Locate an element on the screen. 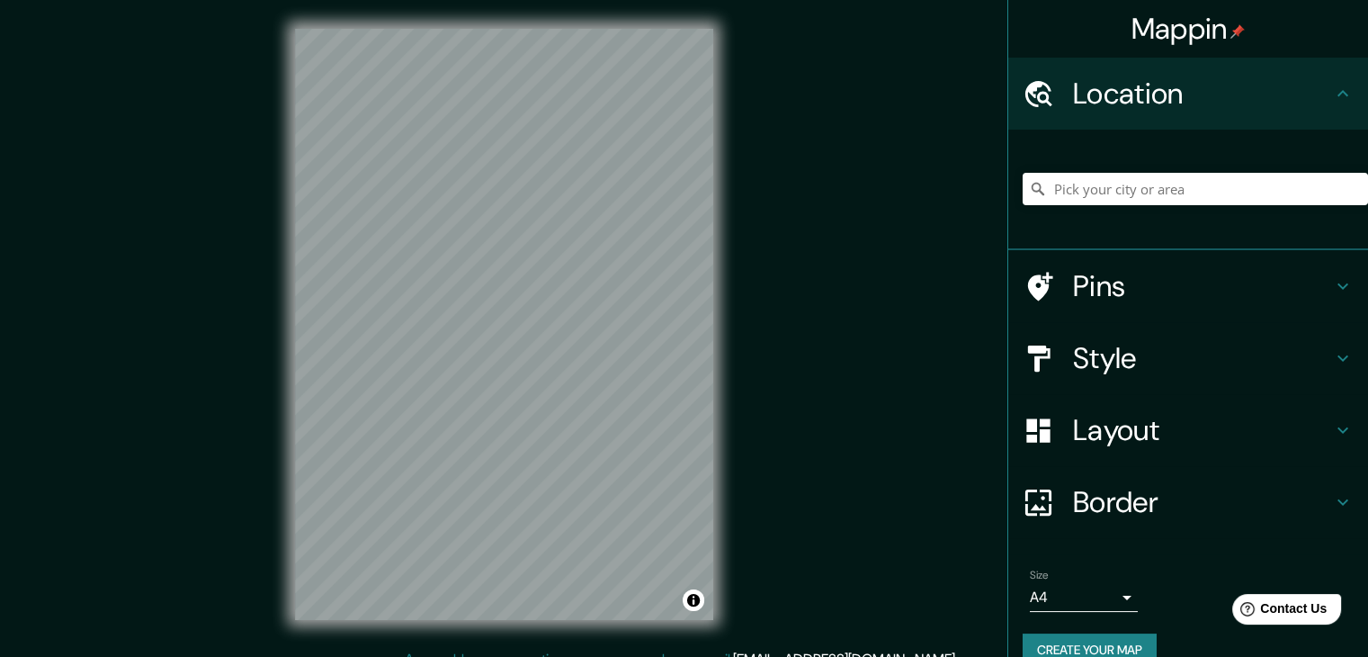  input: Pick your city or area is located at coordinates (1195, 189).